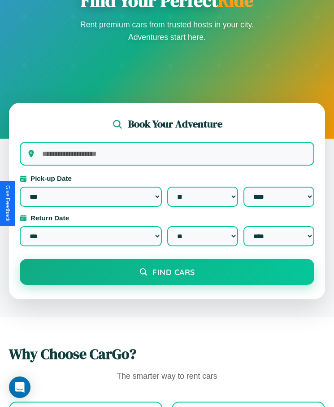 Image resolution: width=334 pixels, height=407 pixels. I want to click on p: The smarter way to rent cars, so click(167, 376).